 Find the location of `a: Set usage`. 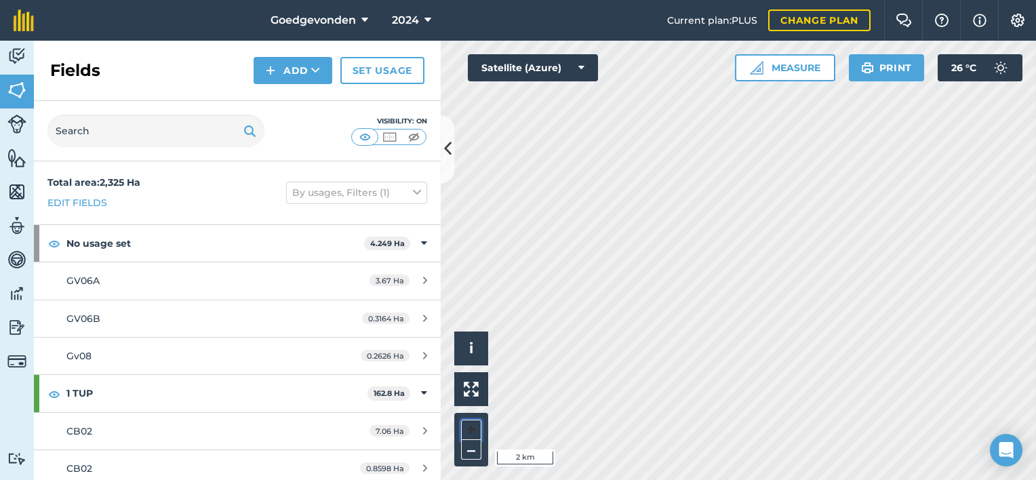

a: Set usage is located at coordinates (382, 71).